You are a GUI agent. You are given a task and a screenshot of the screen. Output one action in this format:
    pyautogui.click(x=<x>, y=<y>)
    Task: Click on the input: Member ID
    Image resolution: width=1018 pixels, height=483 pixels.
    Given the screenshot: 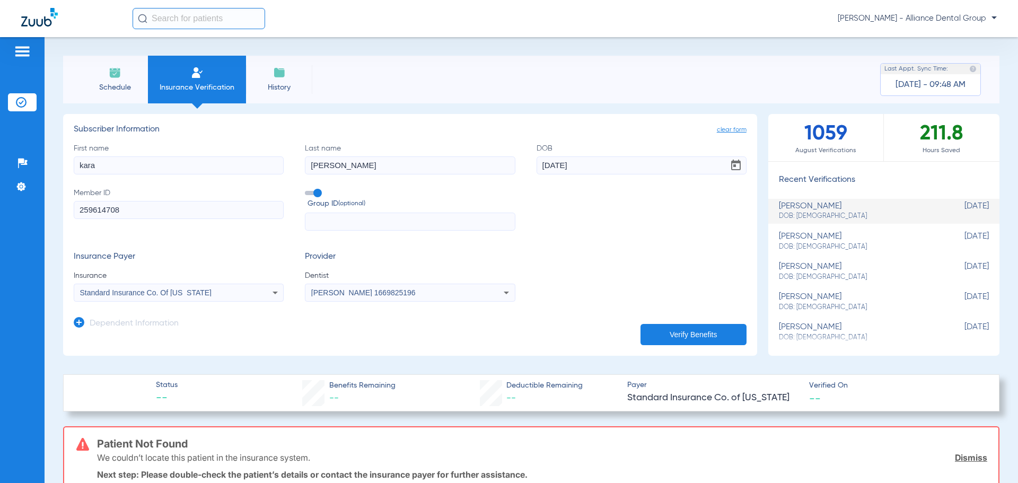 What is the action you would take?
    pyautogui.click(x=179, y=210)
    